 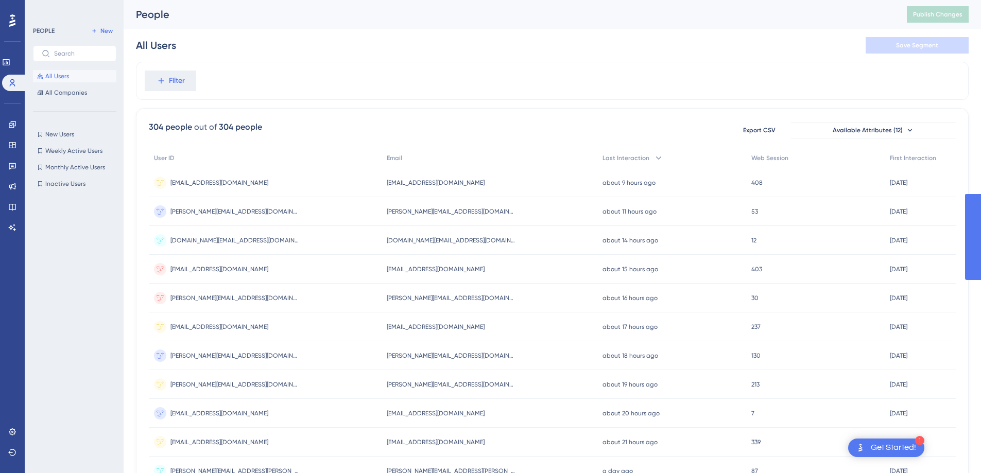 I want to click on time: about 19 hours ago, so click(x=630, y=385).